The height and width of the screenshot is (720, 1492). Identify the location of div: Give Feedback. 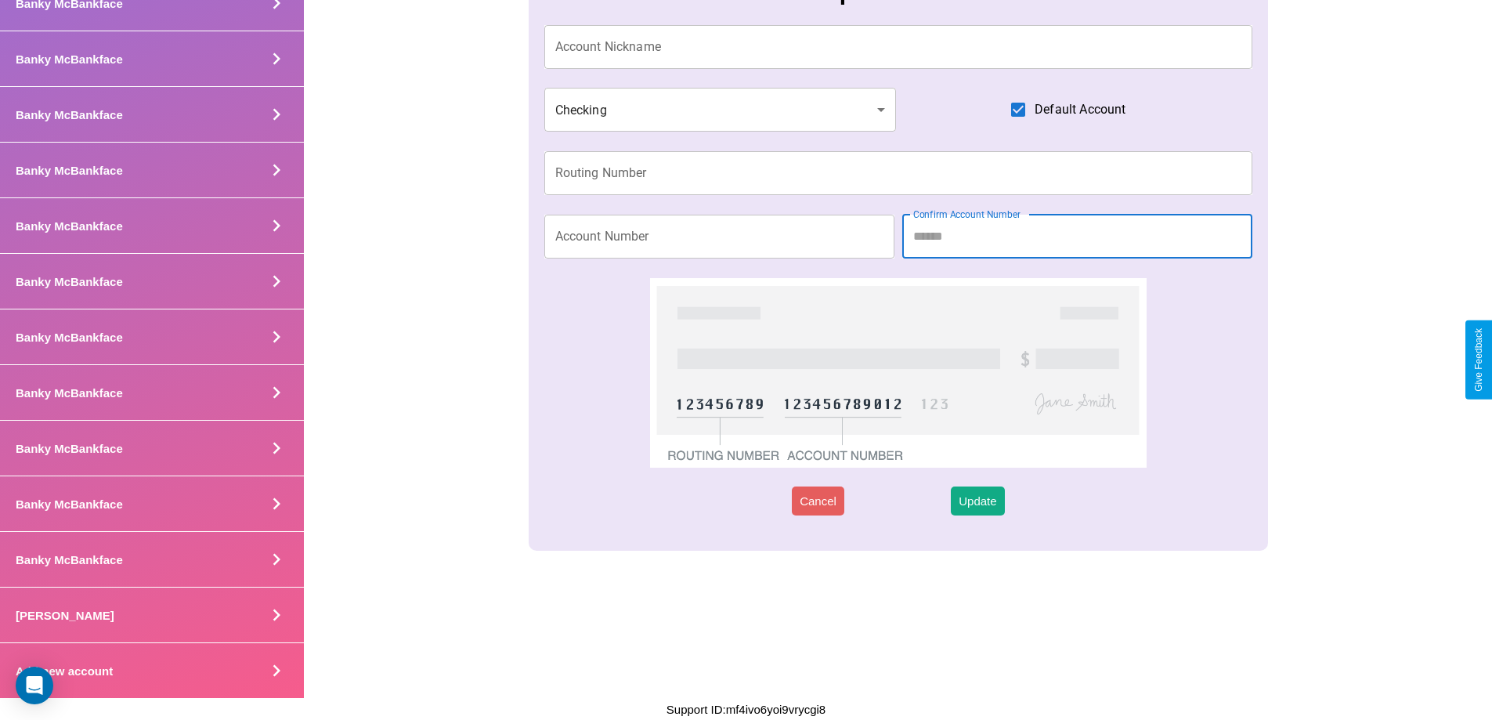
(1479, 359).